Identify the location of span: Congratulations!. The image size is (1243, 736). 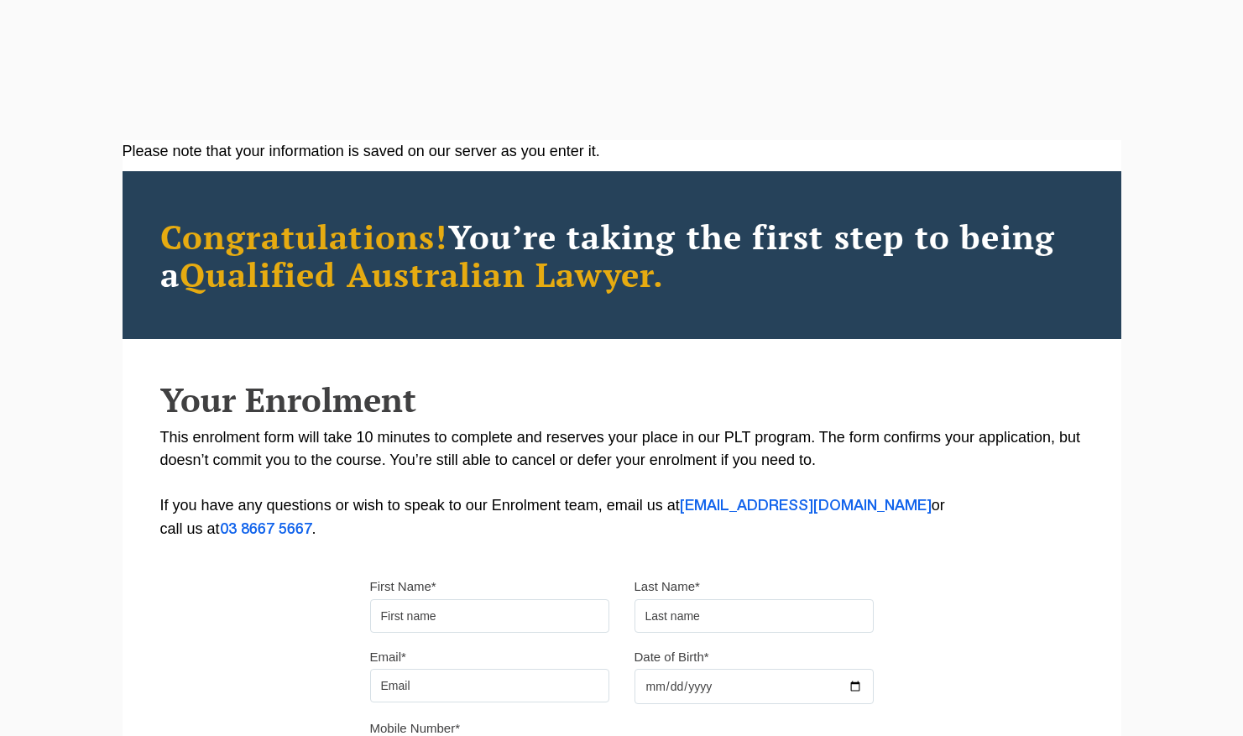
(304, 236).